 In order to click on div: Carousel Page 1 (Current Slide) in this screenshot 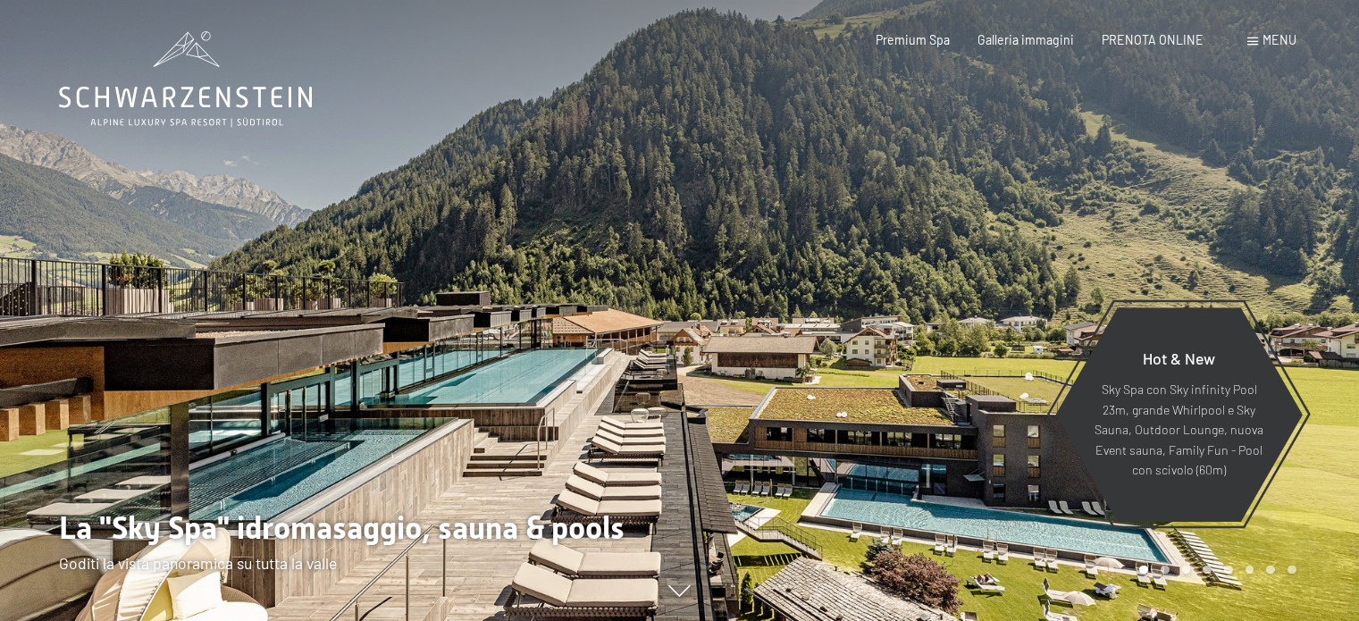, I will do `click(1144, 570)`.